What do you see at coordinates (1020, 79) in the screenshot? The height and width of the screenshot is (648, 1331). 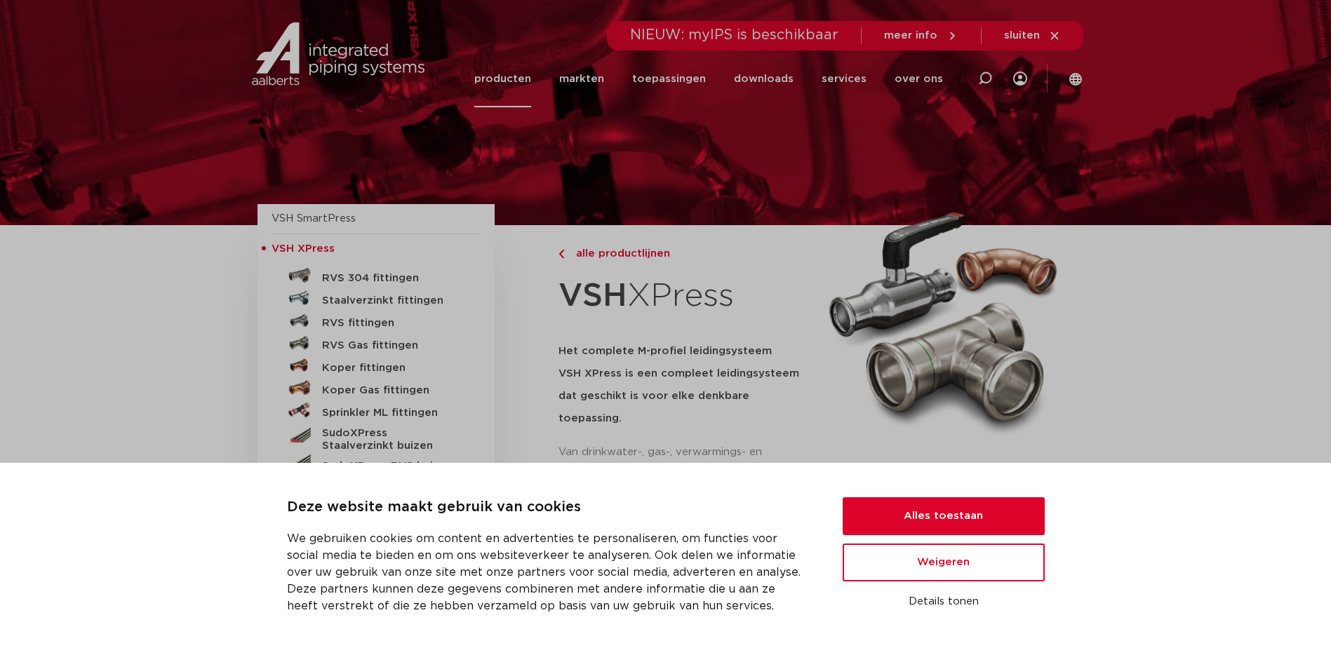 I see `div: my IPS` at bounding box center [1020, 79].